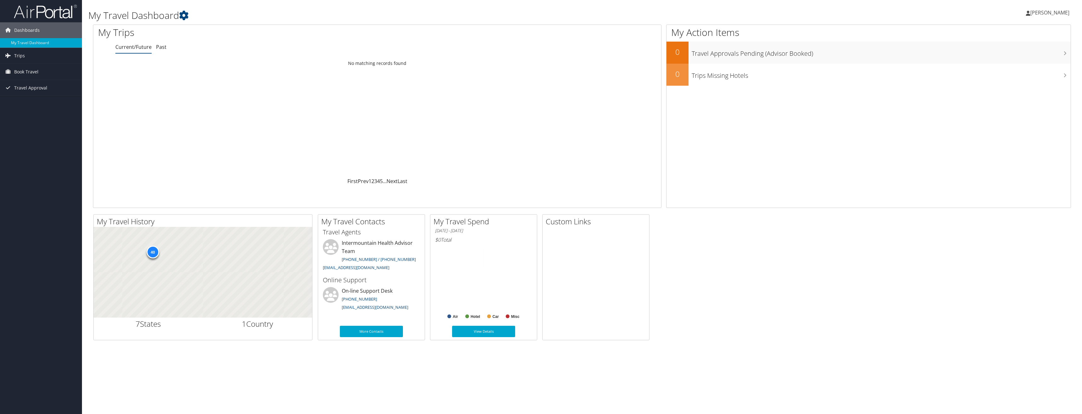 The width and height of the screenshot is (1082, 414). What do you see at coordinates (45, 11) in the screenshot?
I see `img: airportal-logo.png` at bounding box center [45, 11].